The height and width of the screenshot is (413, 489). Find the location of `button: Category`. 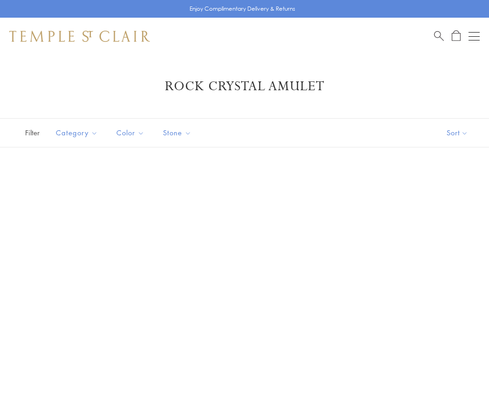

button: Category is located at coordinates (77, 133).